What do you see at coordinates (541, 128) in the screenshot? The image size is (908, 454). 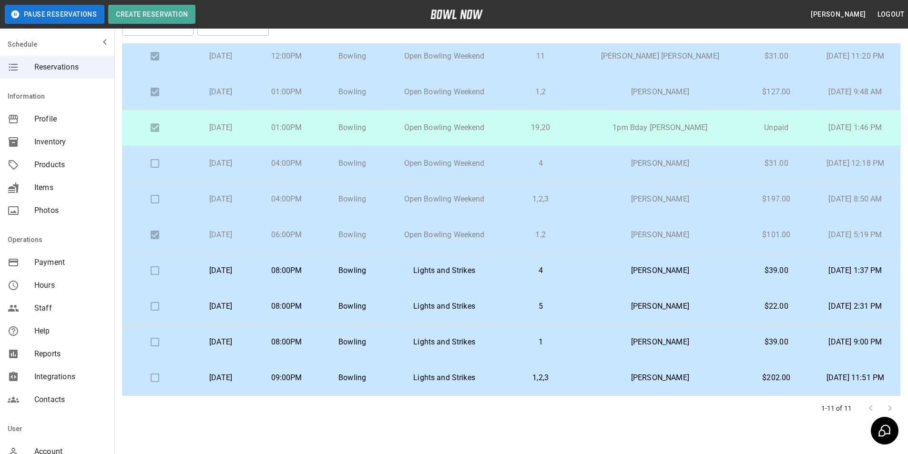 I see `p: 19,20` at bounding box center [541, 128].